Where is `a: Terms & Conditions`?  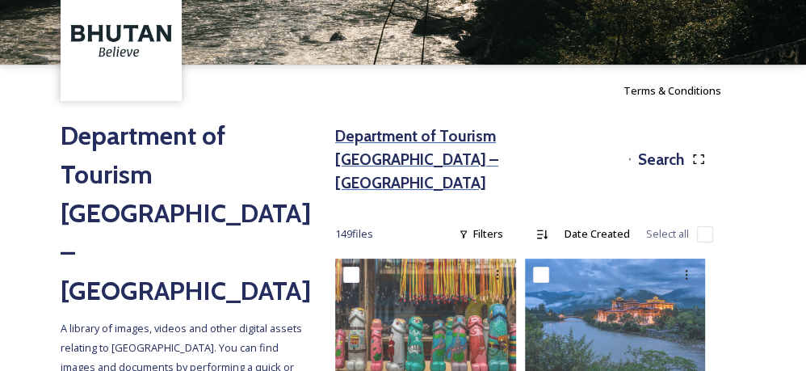 a: Terms & Conditions is located at coordinates (684, 90).